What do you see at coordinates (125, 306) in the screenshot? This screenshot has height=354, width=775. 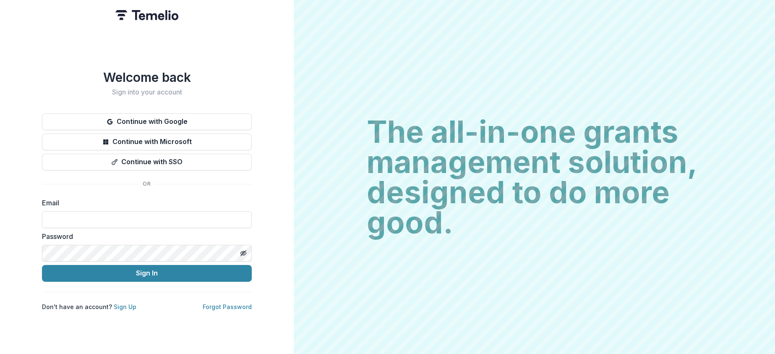 I see `a: Sign Up` at bounding box center [125, 306].